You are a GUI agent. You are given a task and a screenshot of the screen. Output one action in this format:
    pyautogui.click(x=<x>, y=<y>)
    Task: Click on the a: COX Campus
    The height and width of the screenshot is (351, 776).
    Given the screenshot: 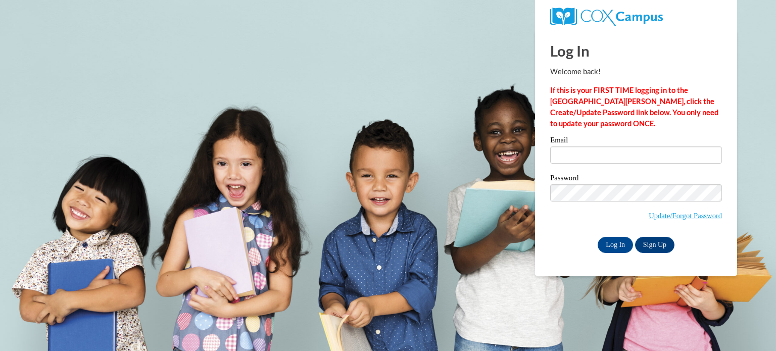 What is the action you would take?
    pyautogui.click(x=606, y=16)
    